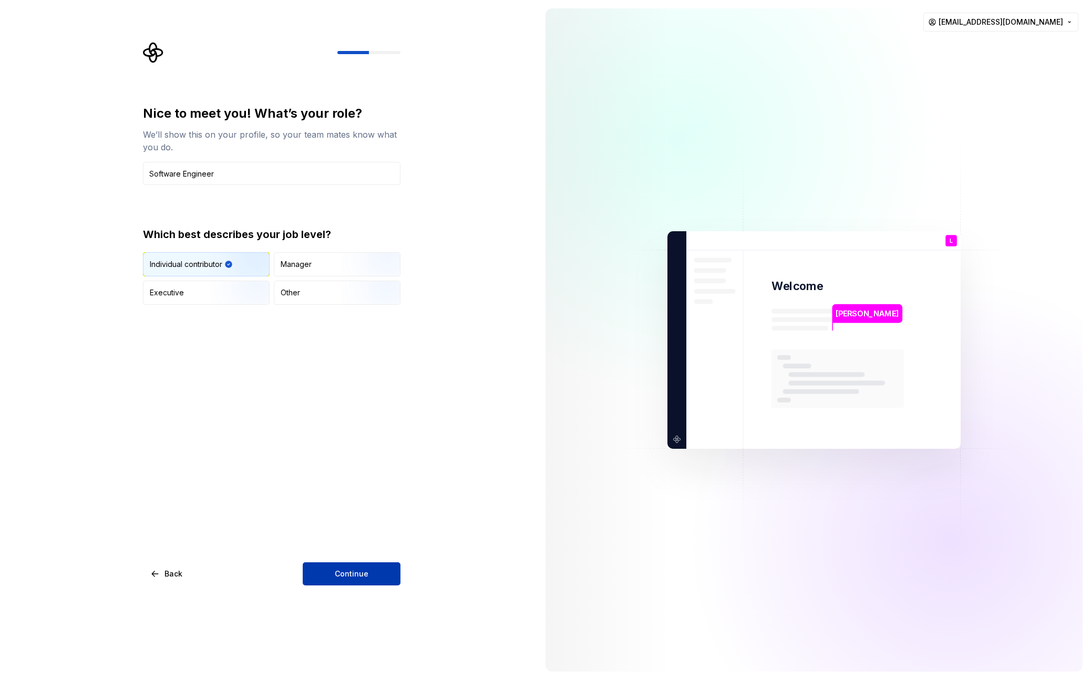  I want to click on div: Other, so click(290, 293).